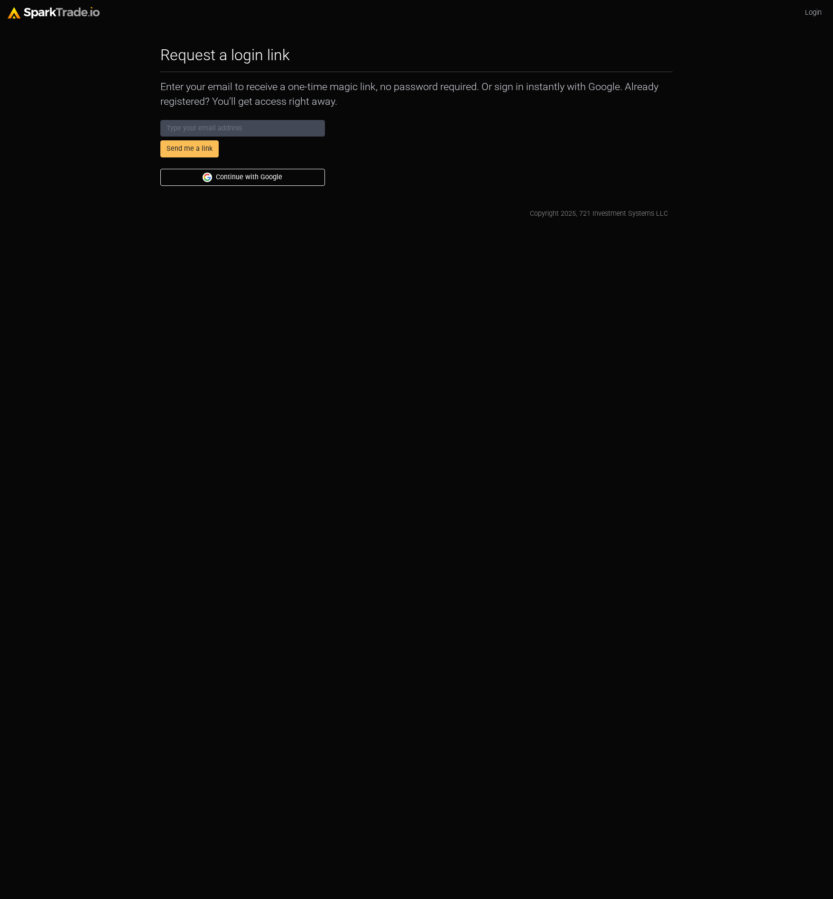 The height and width of the screenshot is (899, 833). Describe the element at coordinates (599, 214) in the screenshot. I see `div: Copyright 2025, 721 Investment Systems LLC` at that location.